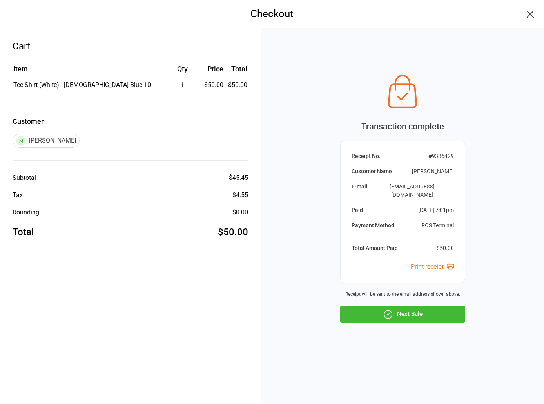  Describe the element at coordinates (432, 266) in the screenshot. I see `a: Print receipt` at that location.